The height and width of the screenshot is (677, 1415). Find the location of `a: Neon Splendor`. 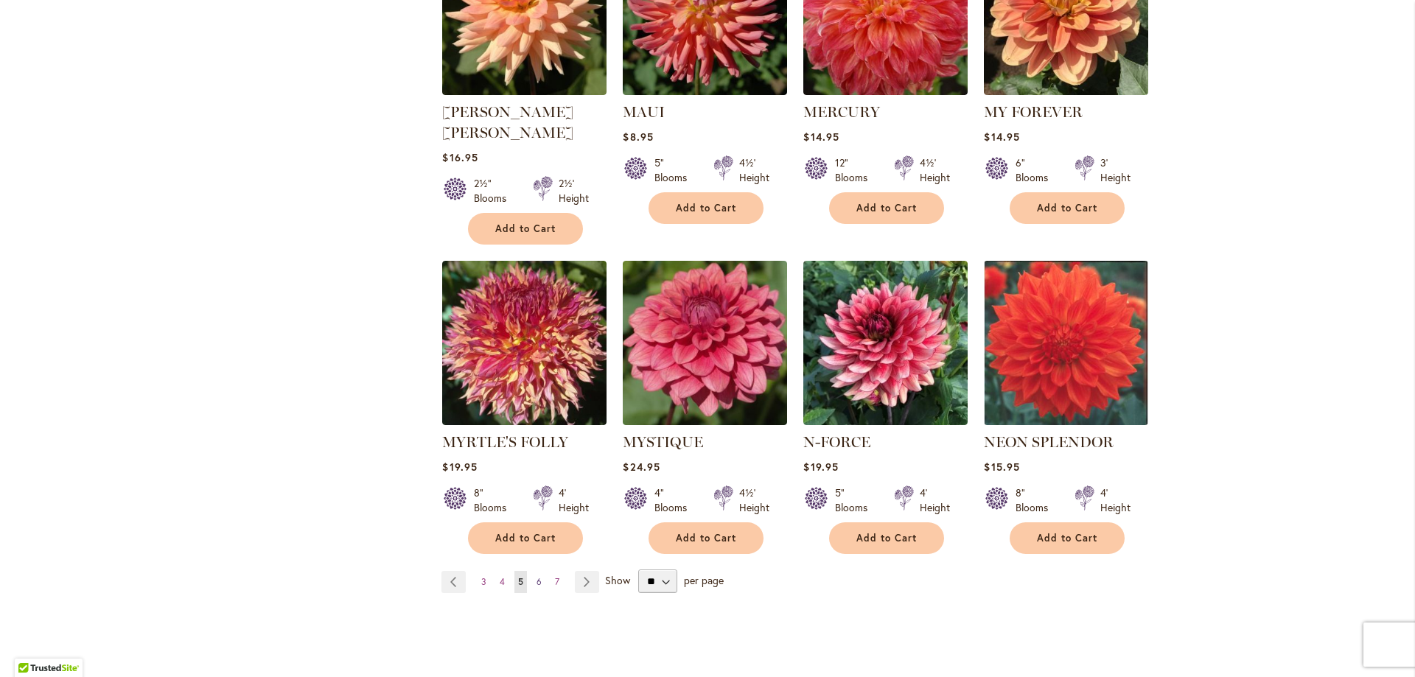

a: Neon Splendor is located at coordinates (1065, 421).